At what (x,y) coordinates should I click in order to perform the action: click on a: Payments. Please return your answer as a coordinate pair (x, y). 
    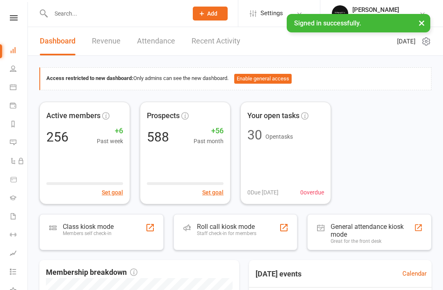
    Looking at the image, I should click on (19, 106).